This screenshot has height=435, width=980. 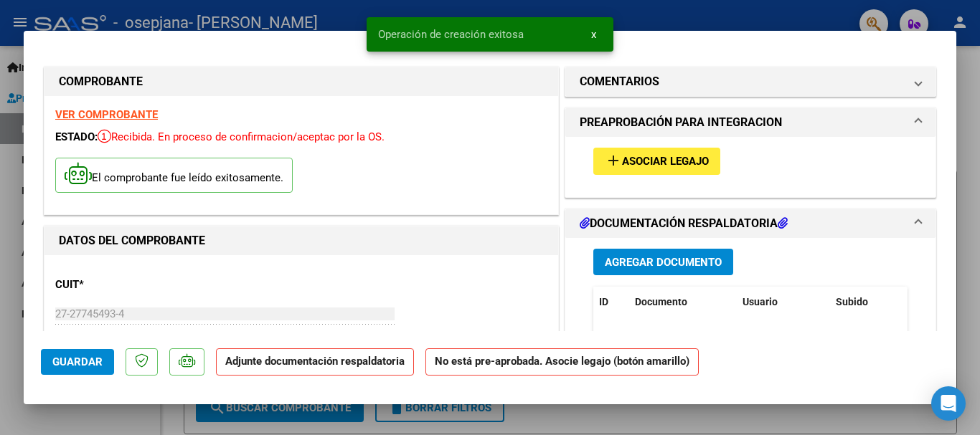 I want to click on h1: PREAPROBACIÓN PARA INTEGRACION, so click(x=681, y=123).